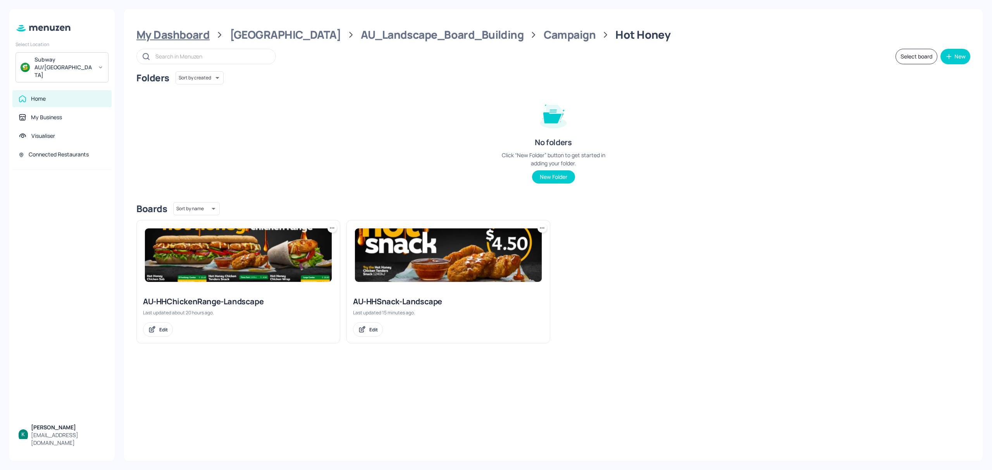 The height and width of the screenshot is (470, 992). What do you see at coordinates (553, 143) in the screenshot?
I see `div: No folders` at bounding box center [553, 143].